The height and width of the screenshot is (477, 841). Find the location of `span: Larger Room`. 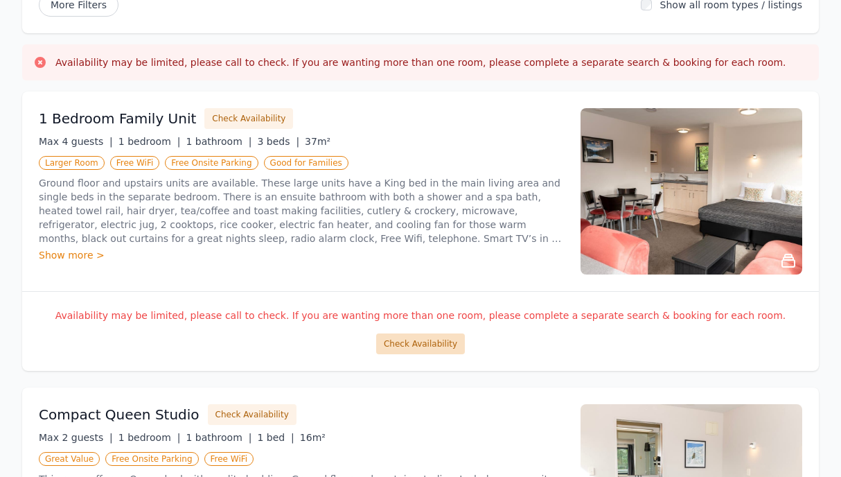

span: Larger Room is located at coordinates (71, 163).